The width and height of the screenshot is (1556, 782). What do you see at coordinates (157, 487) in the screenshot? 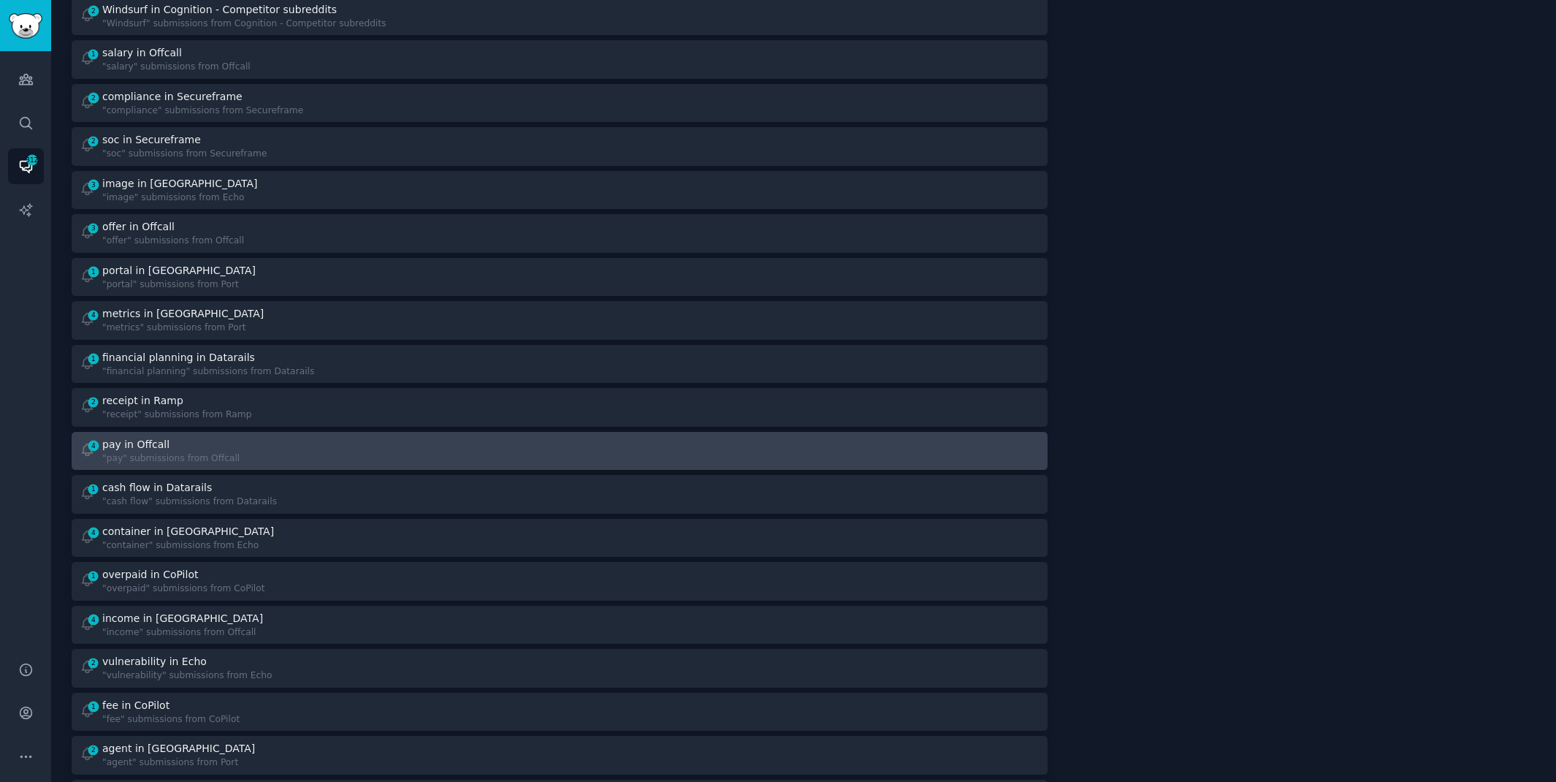
I see `div: cash flow in Datarails` at bounding box center [157, 487].